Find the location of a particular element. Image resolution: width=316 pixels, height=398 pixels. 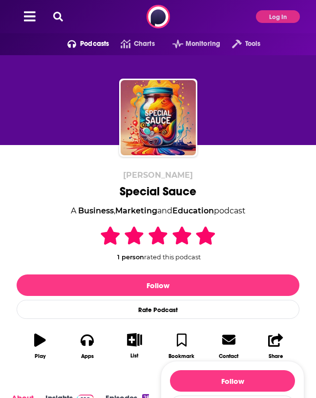

div: Play is located at coordinates (40, 356).